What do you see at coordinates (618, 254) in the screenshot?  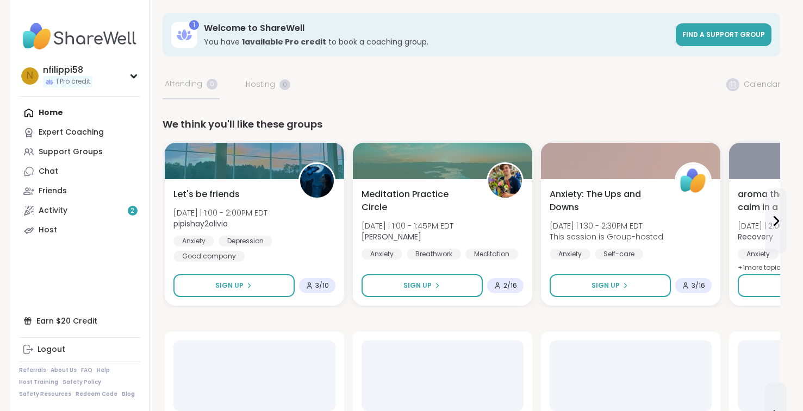 I see `div: Self-care` at bounding box center [618, 254].